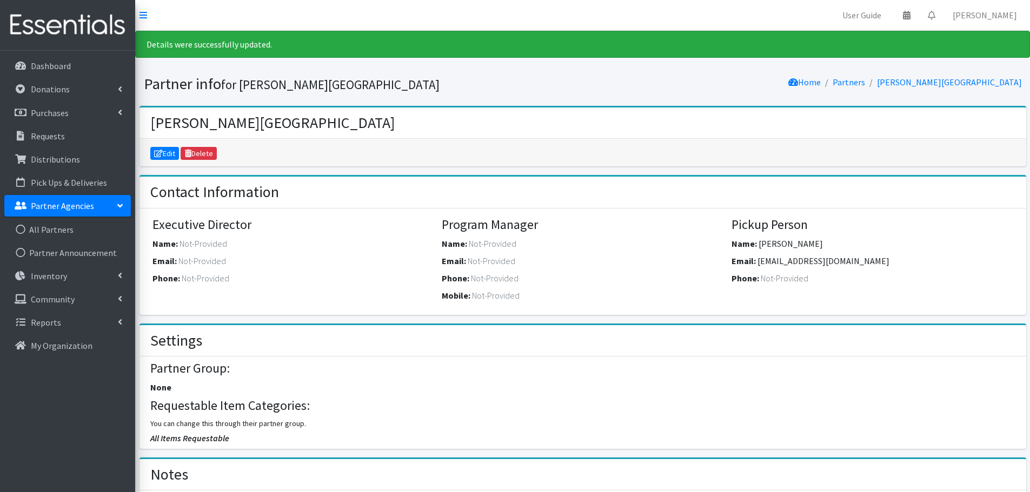 The height and width of the screenshot is (492, 1030). I want to click on a: Delete, so click(198, 154).